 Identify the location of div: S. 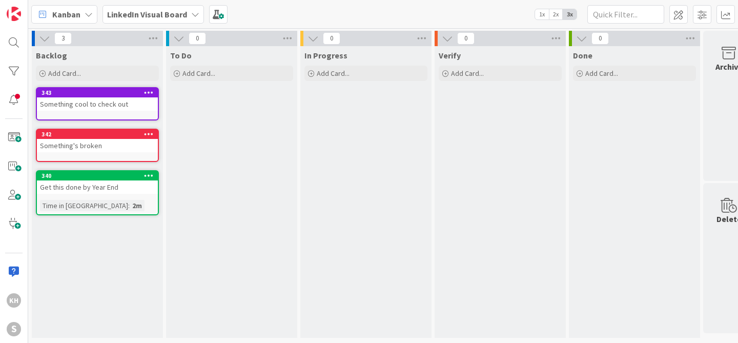
(14, 329).